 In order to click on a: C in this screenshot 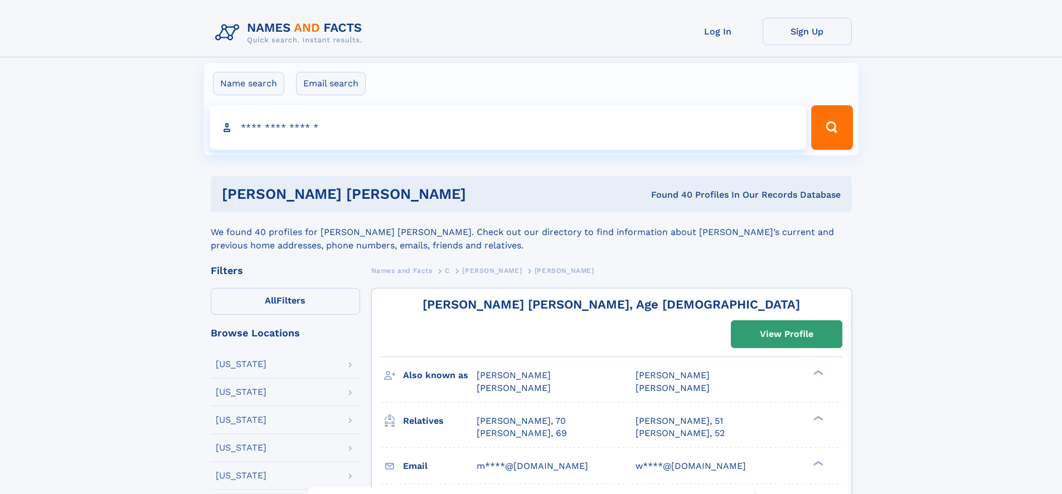, I will do `click(447, 270)`.